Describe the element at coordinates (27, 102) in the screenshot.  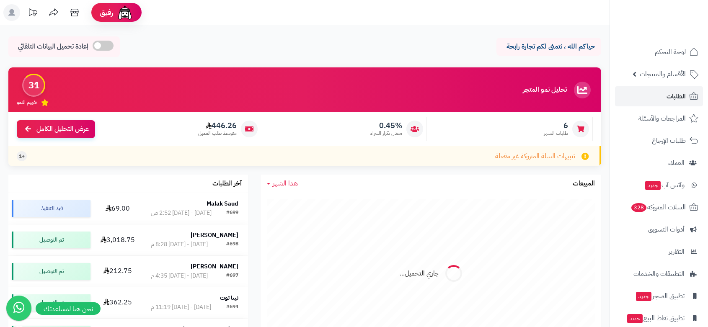
I see `span: تقييم النمو` at that location.